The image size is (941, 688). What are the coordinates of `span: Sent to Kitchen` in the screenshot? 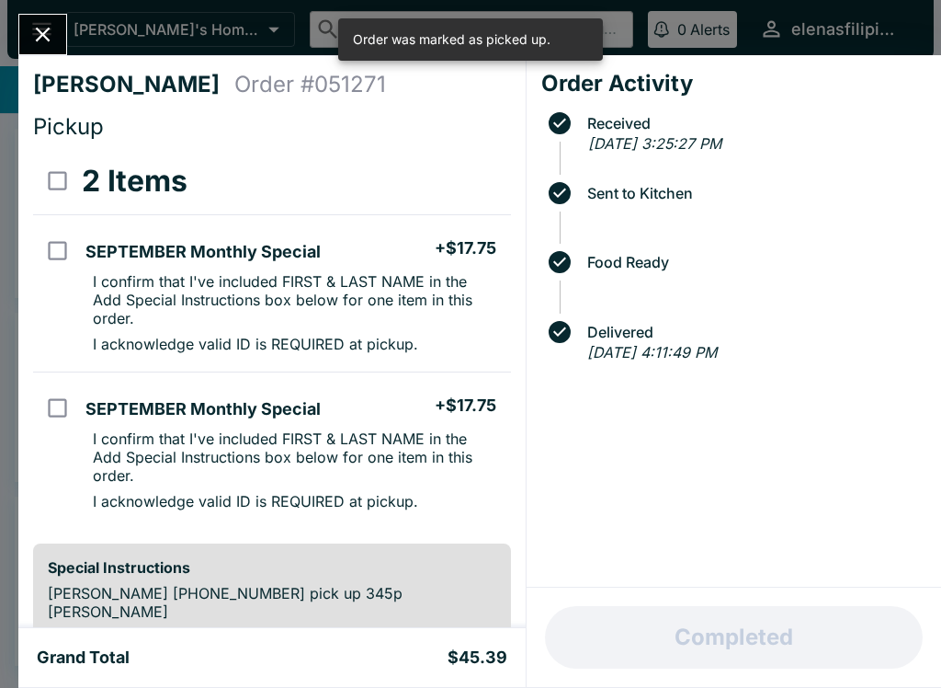 It's located at (752, 193).